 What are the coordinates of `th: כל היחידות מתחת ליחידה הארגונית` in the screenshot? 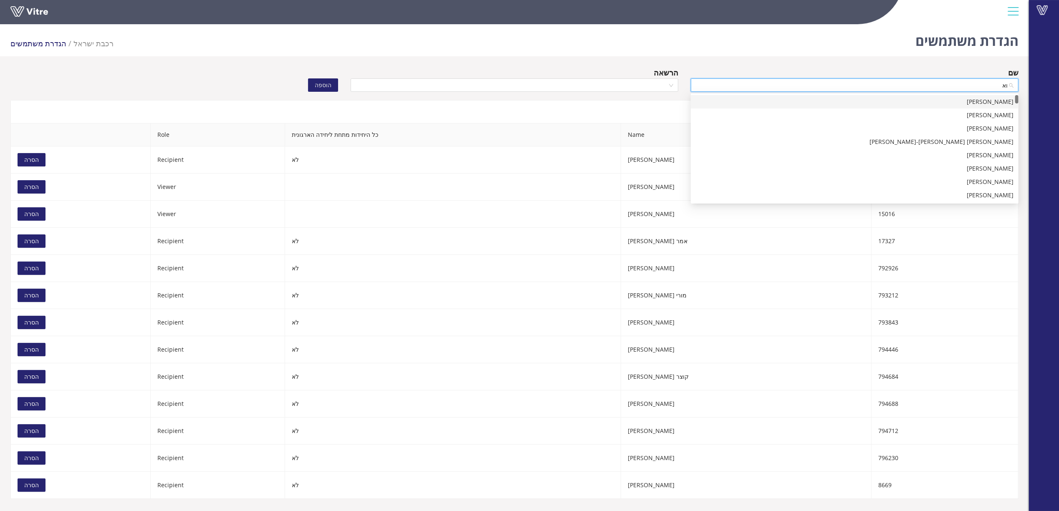 It's located at (453, 135).